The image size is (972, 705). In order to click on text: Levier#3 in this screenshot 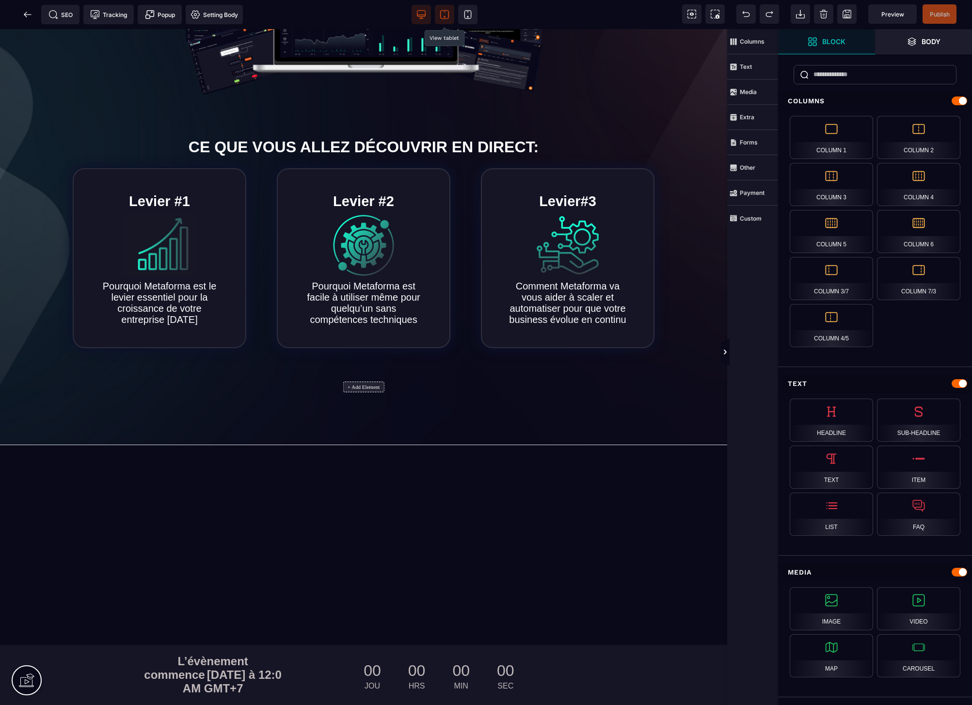, I will do `click(568, 172)`.